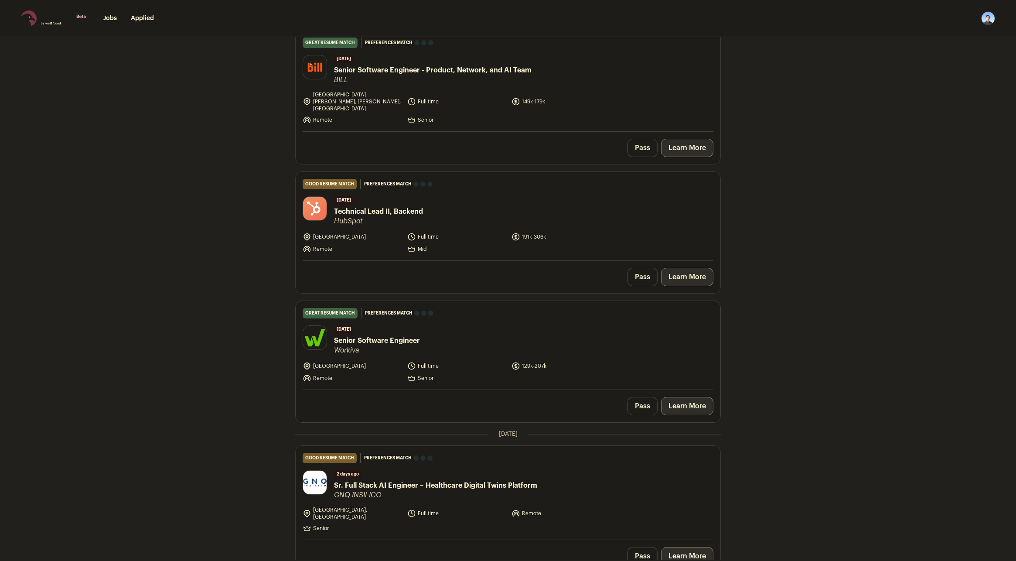 The height and width of the screenshot is (561, 1016). I want to click on li: 191k-306k, so click(561, 237).